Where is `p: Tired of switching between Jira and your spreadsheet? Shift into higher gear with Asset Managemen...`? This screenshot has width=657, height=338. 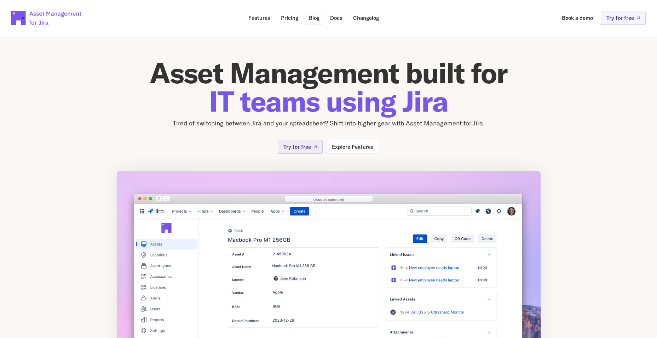 p: Tired of switching between Jira and your spreadsheet? Shift into higher gear with Asset Managemen... is located at coordinates (329, 123).